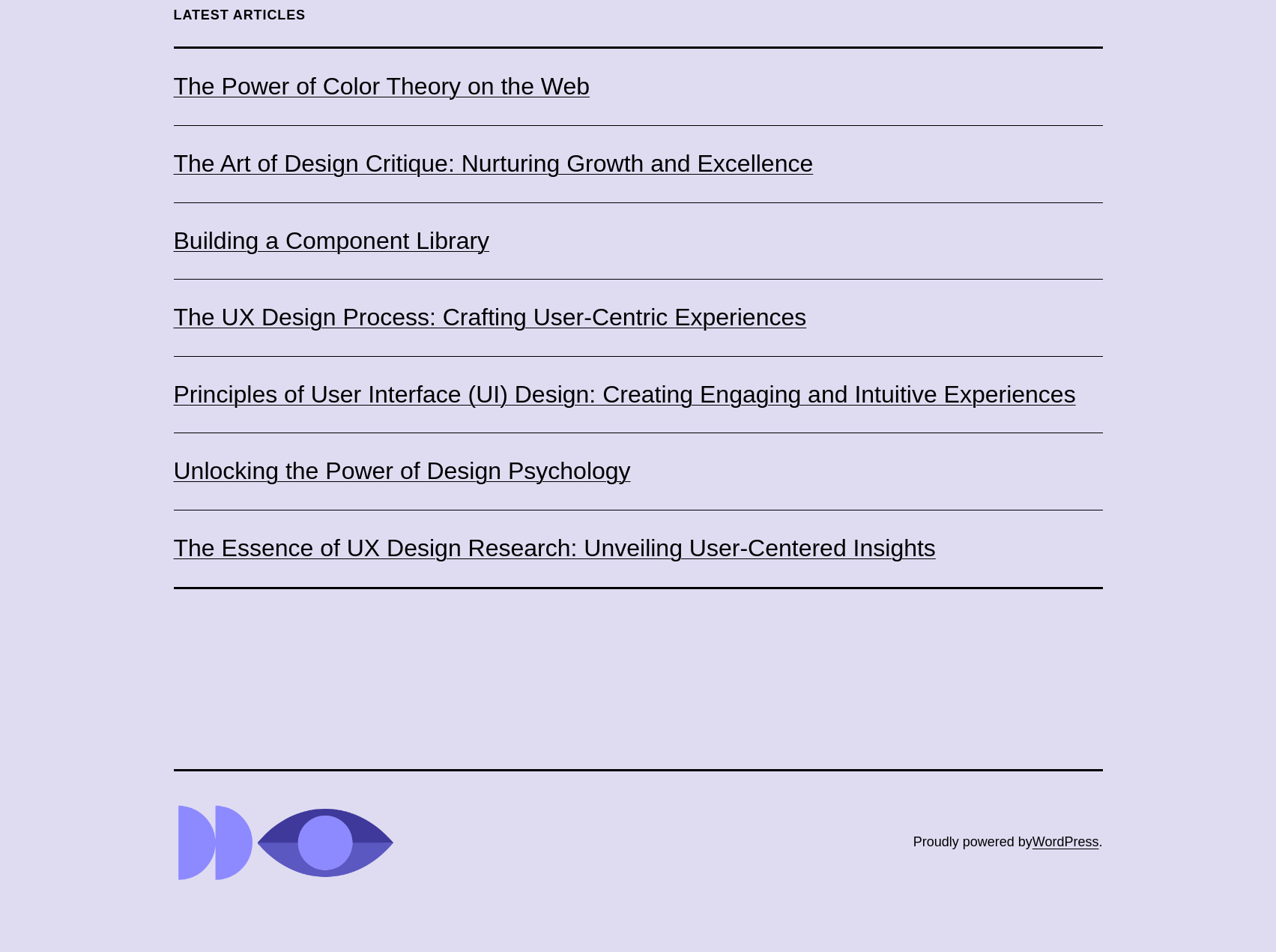  Describe the element at coordinates (639, 15) in the screenshot. I see `h5: Latest Articles` at that location.